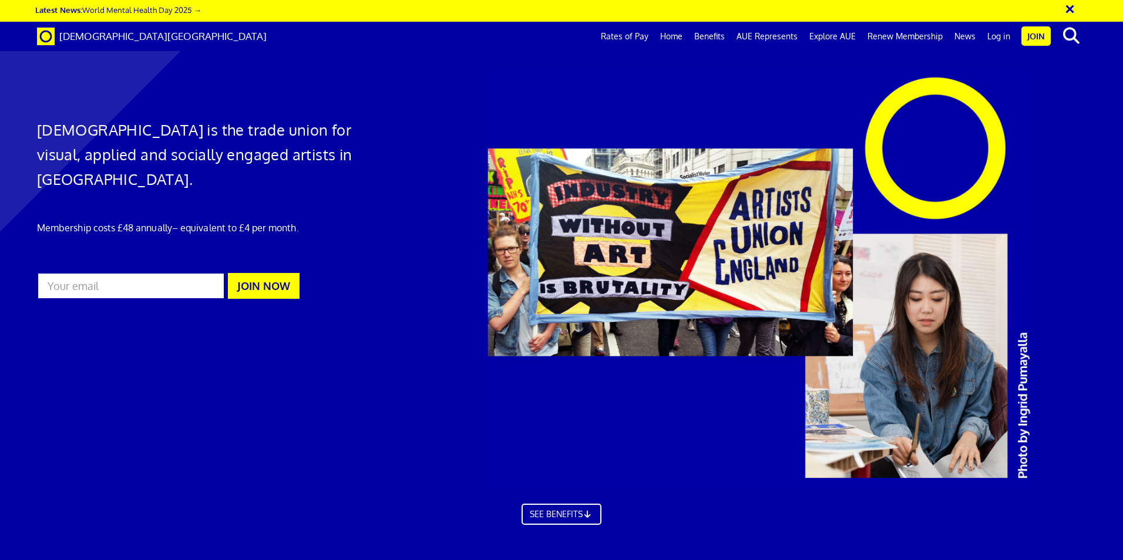  I want to click on a: News, so click(965, 36).